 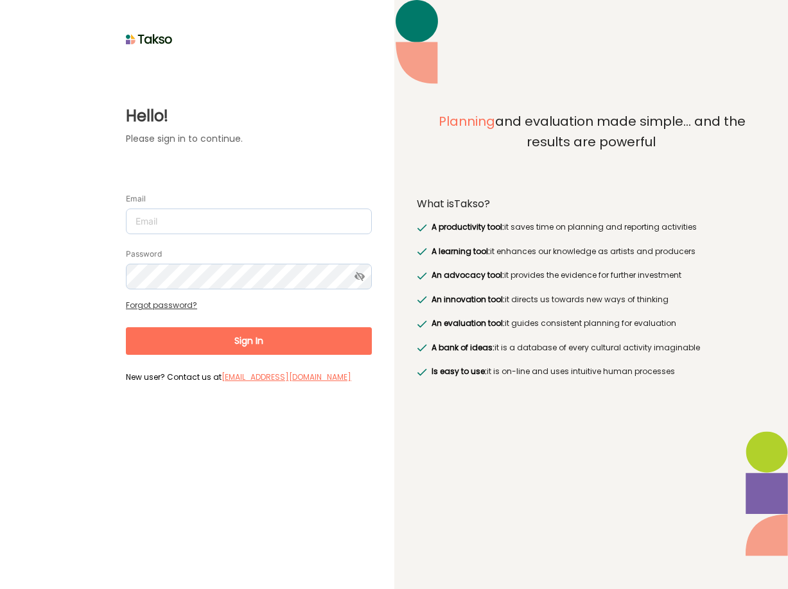 What do you see at coordinates (591, 146) in the screenshot?
I see `label: and evaluation made simple... and the results are powerful` at bounding box center [591, 146].